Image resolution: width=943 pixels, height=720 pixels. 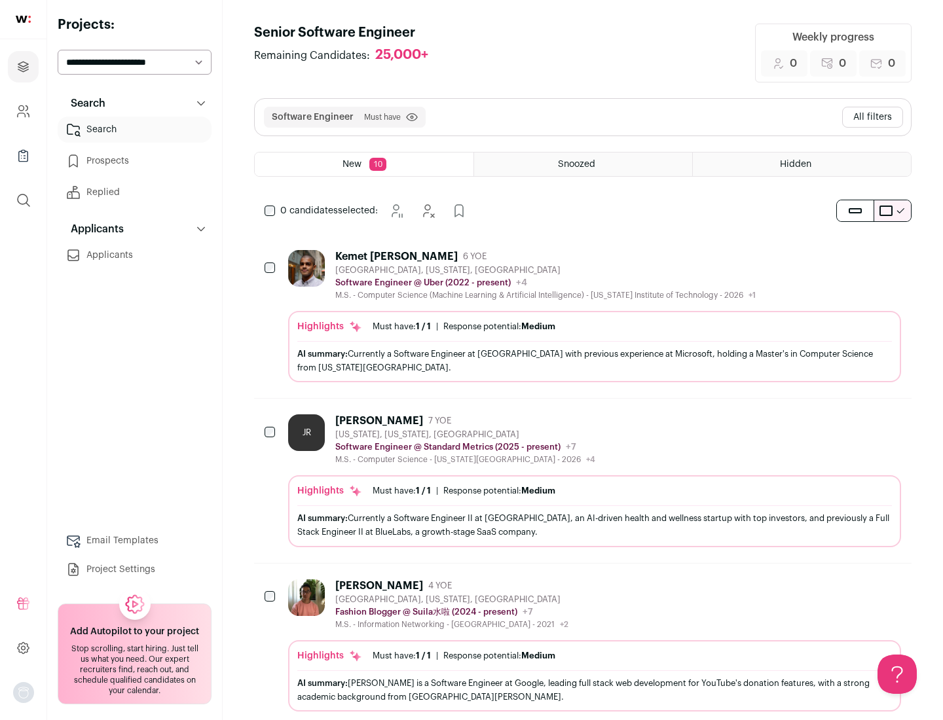 What do you see at coordinates (448, 447) in the screenshot?
I see `p: Software Engineer @ Standard Metrics (2025 - present)` at bounding box center [448, 447].